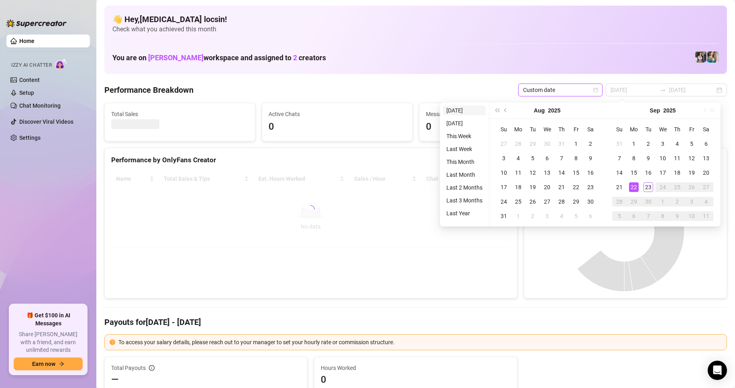 This screenshot has width=735, height=388. I want to click on h1: You are on workspace and assigned to creators, so click(219, 58).